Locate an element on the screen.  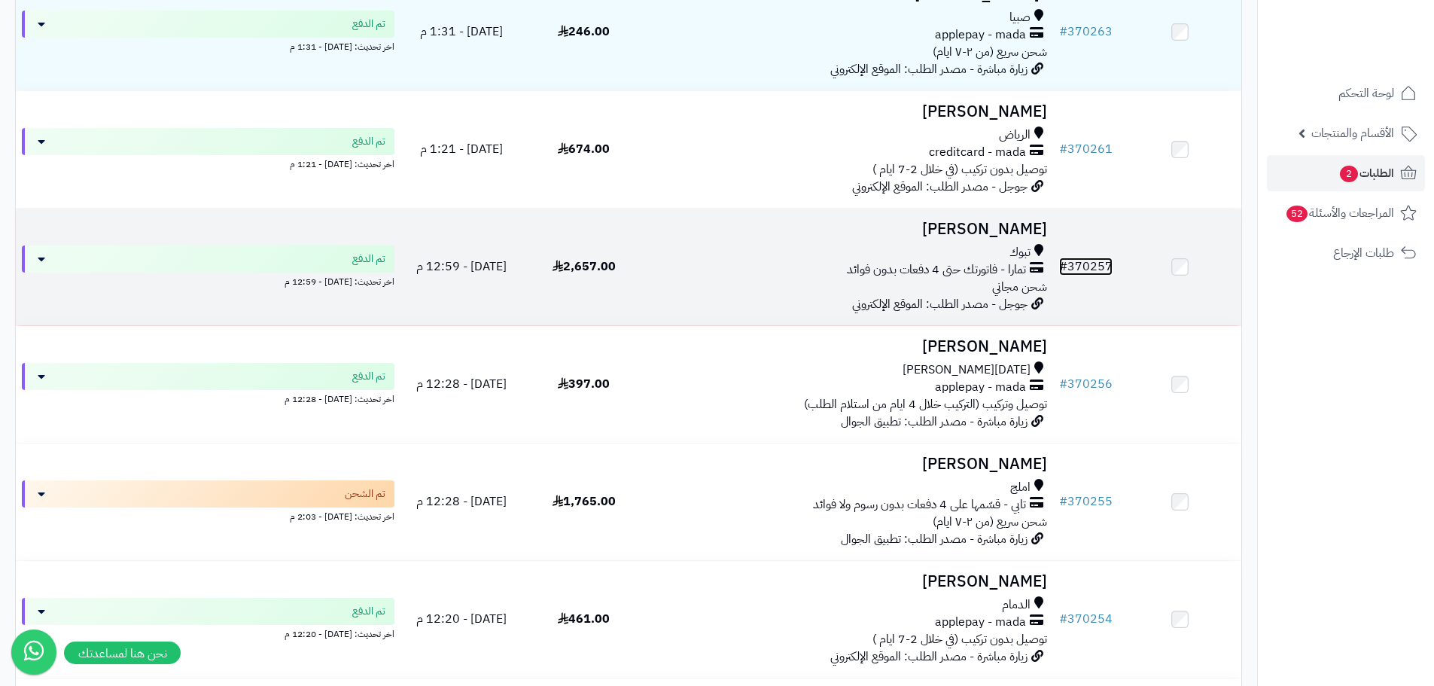
span: 674.00 is located at coordinates (583, 149).